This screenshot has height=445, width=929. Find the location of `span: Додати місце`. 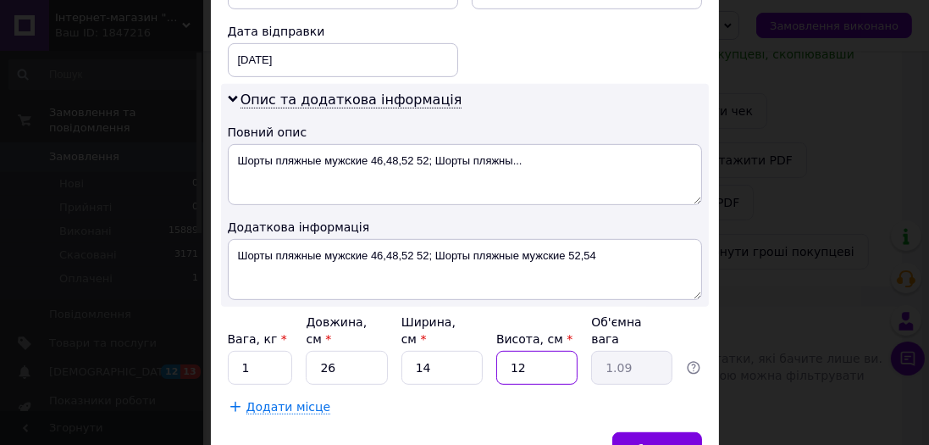

span: Додати місце is located at coordinates (289, 406).